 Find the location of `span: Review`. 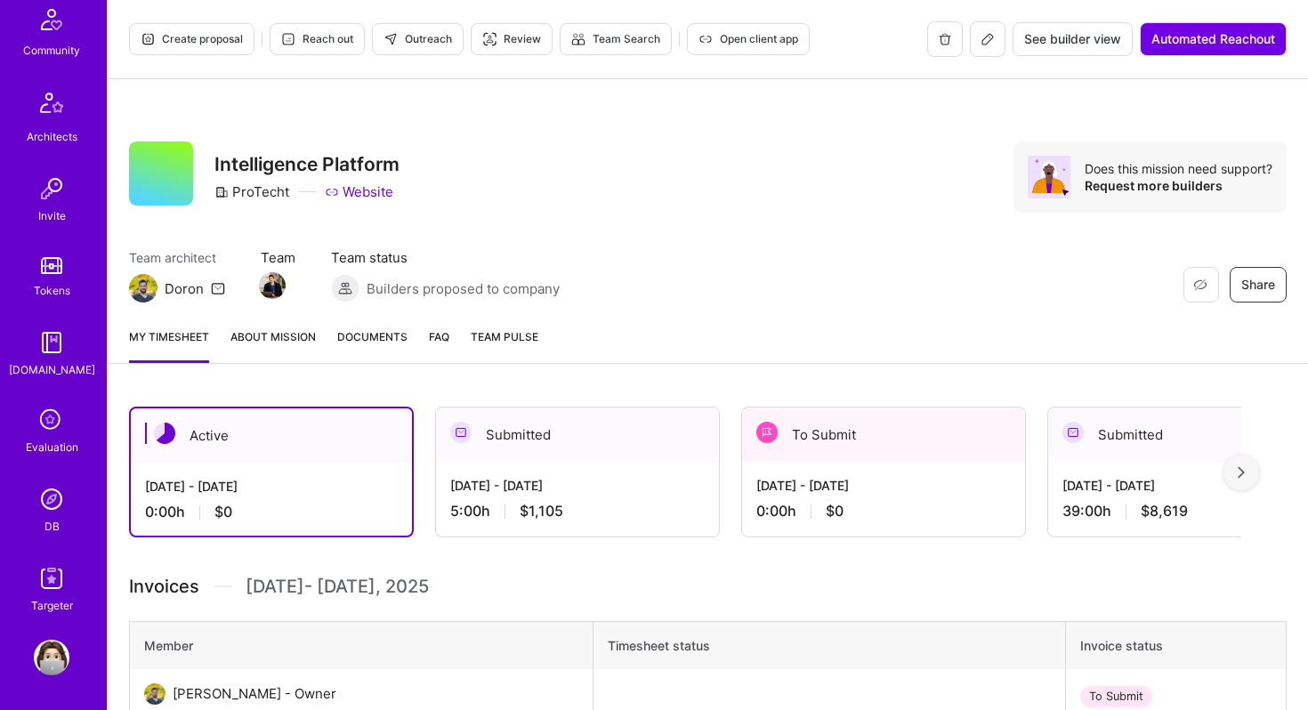

span: Review is located at coordinates (512, 39).